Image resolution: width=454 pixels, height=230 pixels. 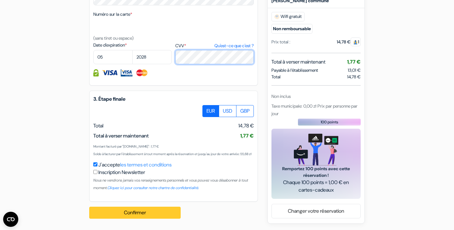 I want to click on label: Date d'expiration, so click(x=132, y=45).